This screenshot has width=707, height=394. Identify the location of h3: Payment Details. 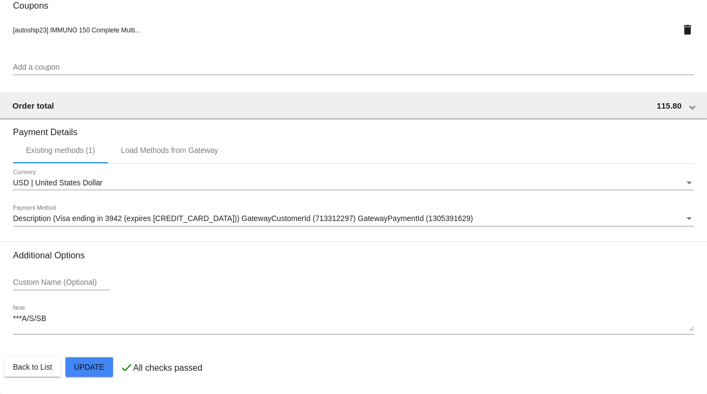
(353, 128).